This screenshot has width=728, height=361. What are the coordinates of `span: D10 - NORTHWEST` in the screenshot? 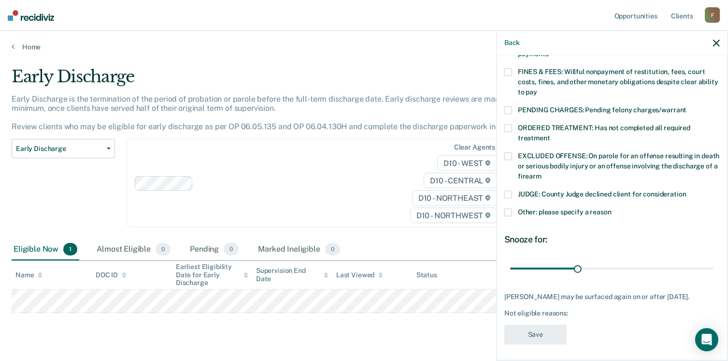 It's located at (454, 215).